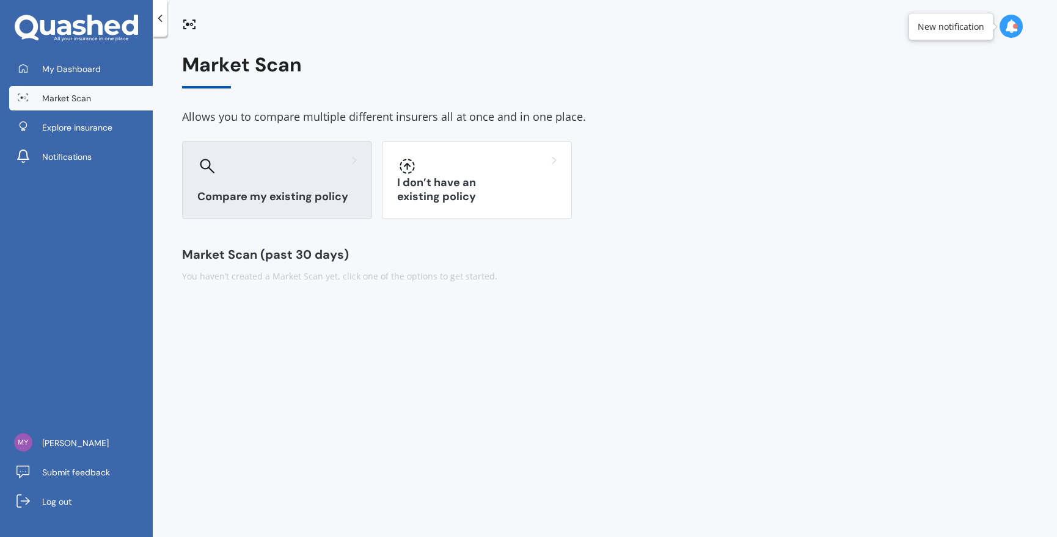 The height and width of the screenshot is (537, 1057). I want to click on span: My Dashboard, so click(71, 69).